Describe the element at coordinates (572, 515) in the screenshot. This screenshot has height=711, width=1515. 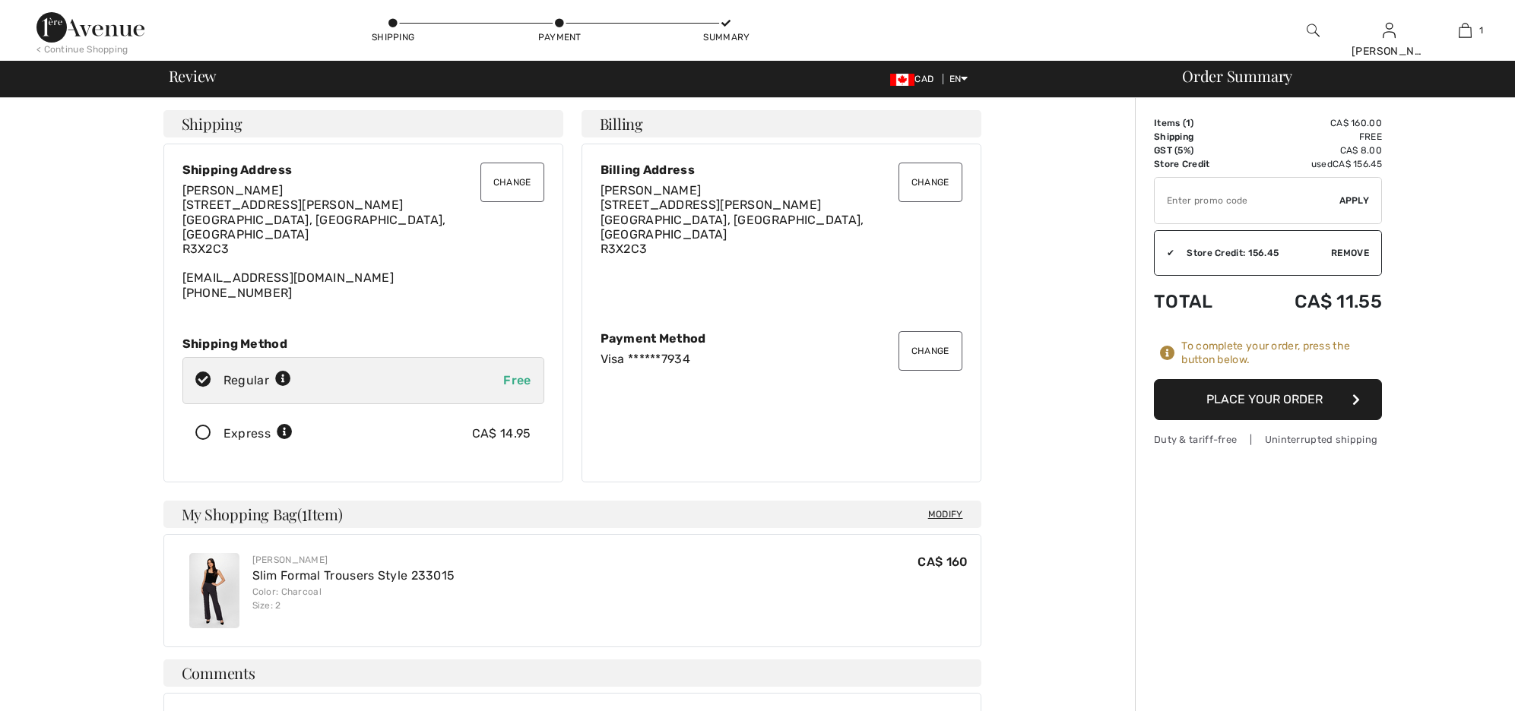
I see `h4: My Shopping Bag` at that location.